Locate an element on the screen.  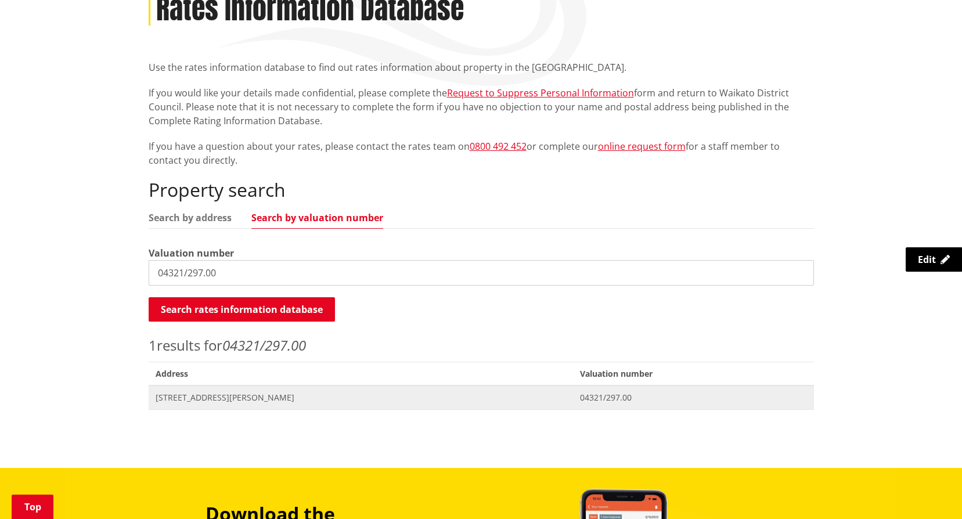
span: 04321/297.00 is located at coordinates (693, 398).